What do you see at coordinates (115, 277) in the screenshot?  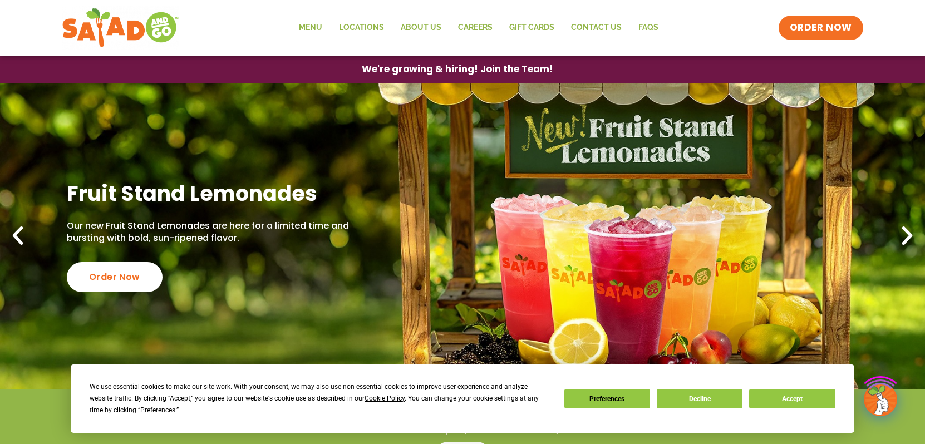 I see `div: Order Now` at bounding box center [115, 277].